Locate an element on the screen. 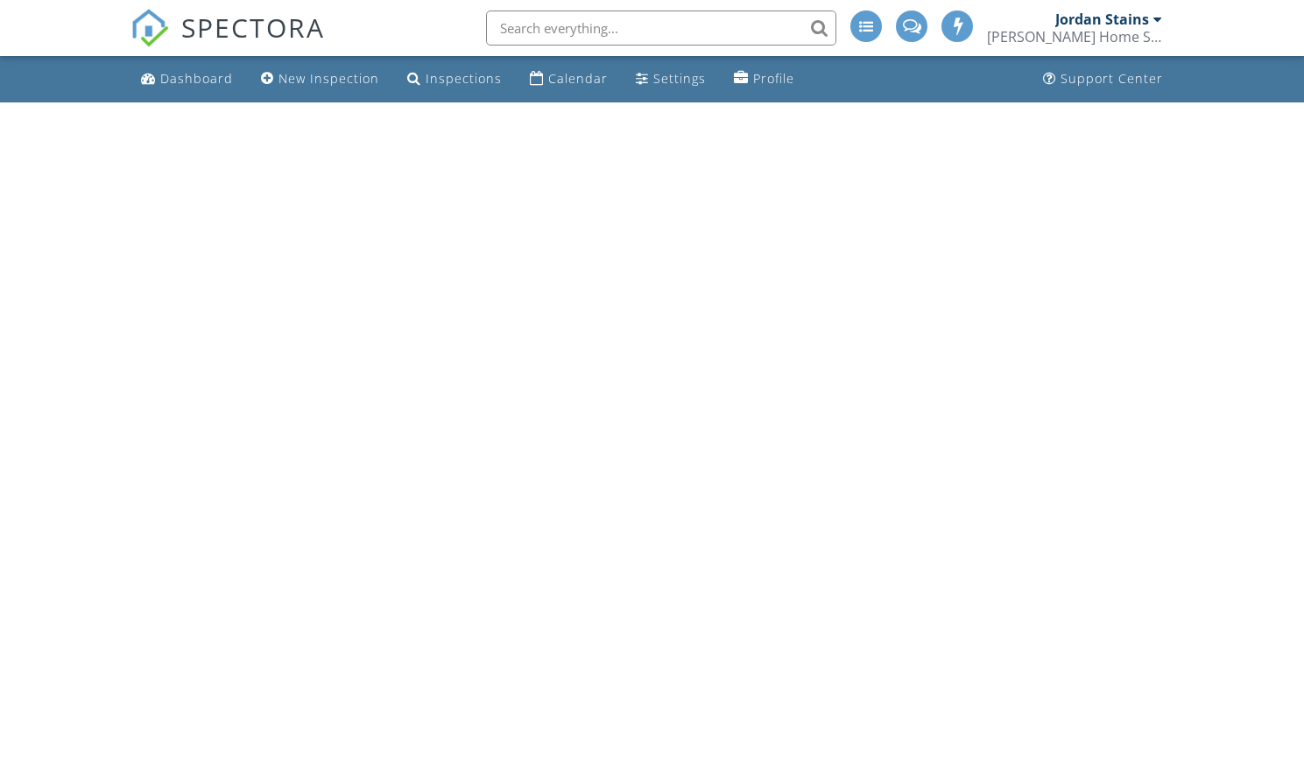 The width and height of the screenshot is (1304, 760). div: Inspections is located at coordinates (463, 78).